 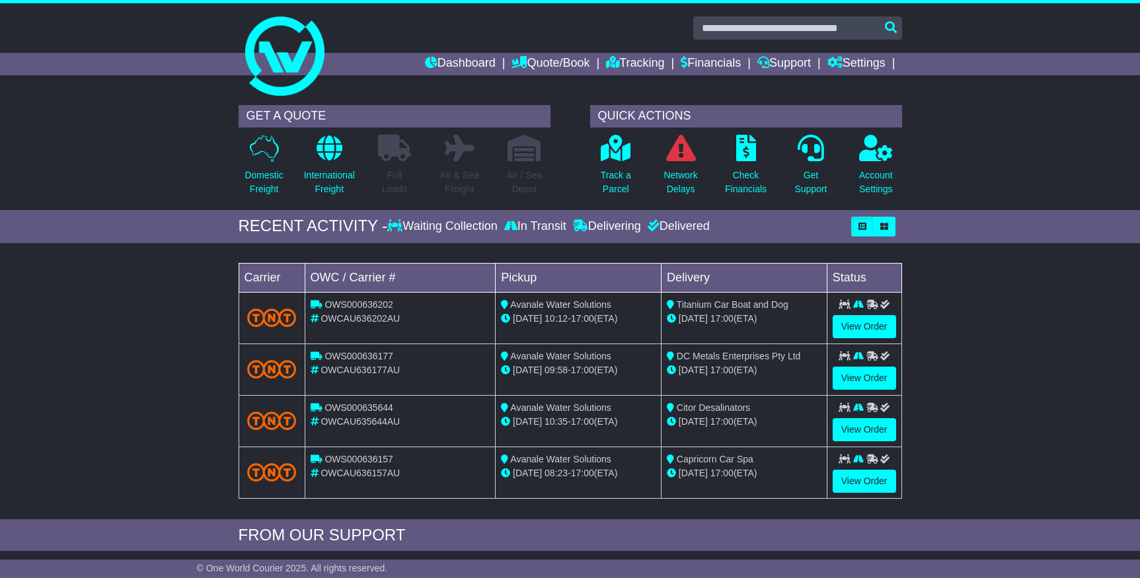 What do you see at coordinates (360, 421) in the screenshot?
I see `span: OWCAU635644AU` at bounding box center [360, 421].